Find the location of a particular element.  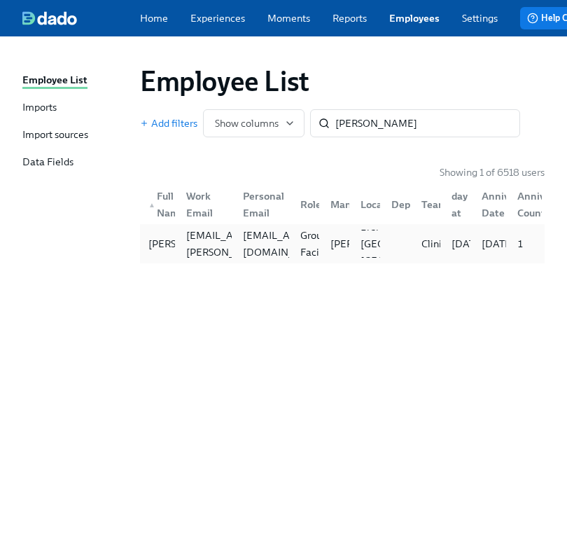

div: Anniversary Count is located at coordinates (524, 205).